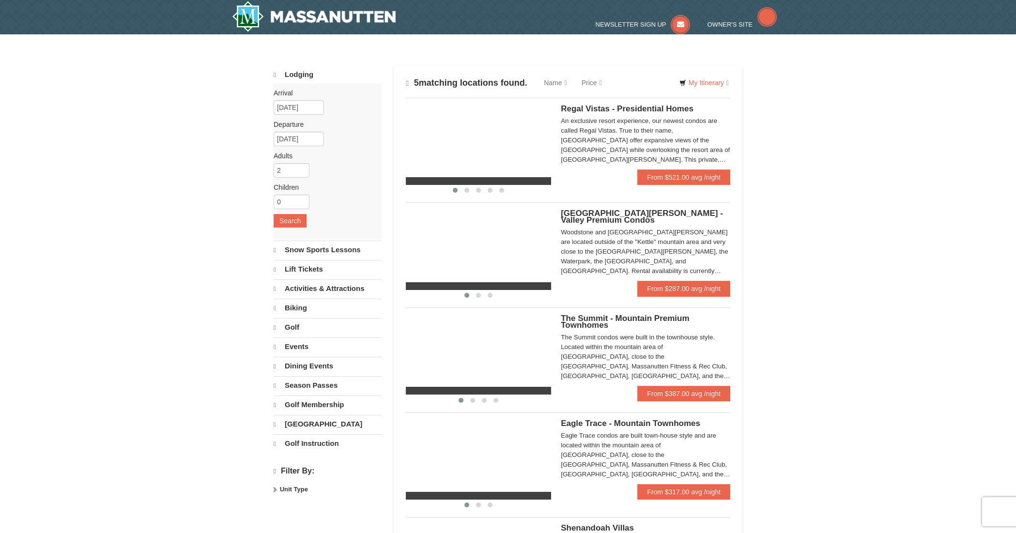  I want to click on a: Dining Events, so click(327, 366).